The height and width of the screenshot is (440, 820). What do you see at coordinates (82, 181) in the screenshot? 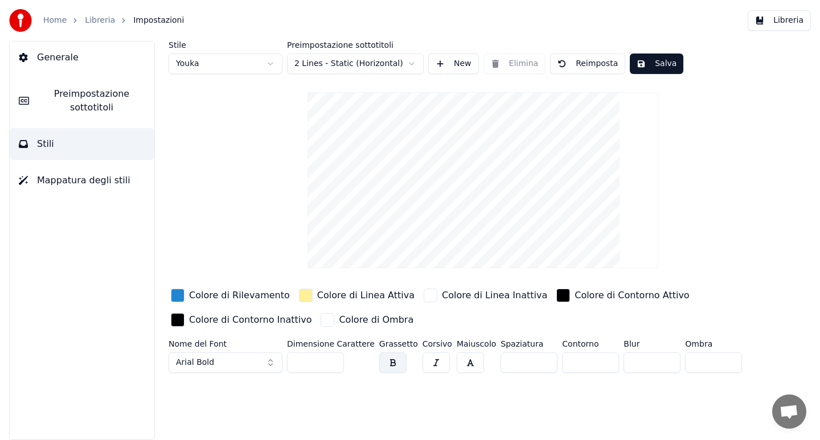
I see `button: Mappatura degli stili` at bounding box center [82, 181].